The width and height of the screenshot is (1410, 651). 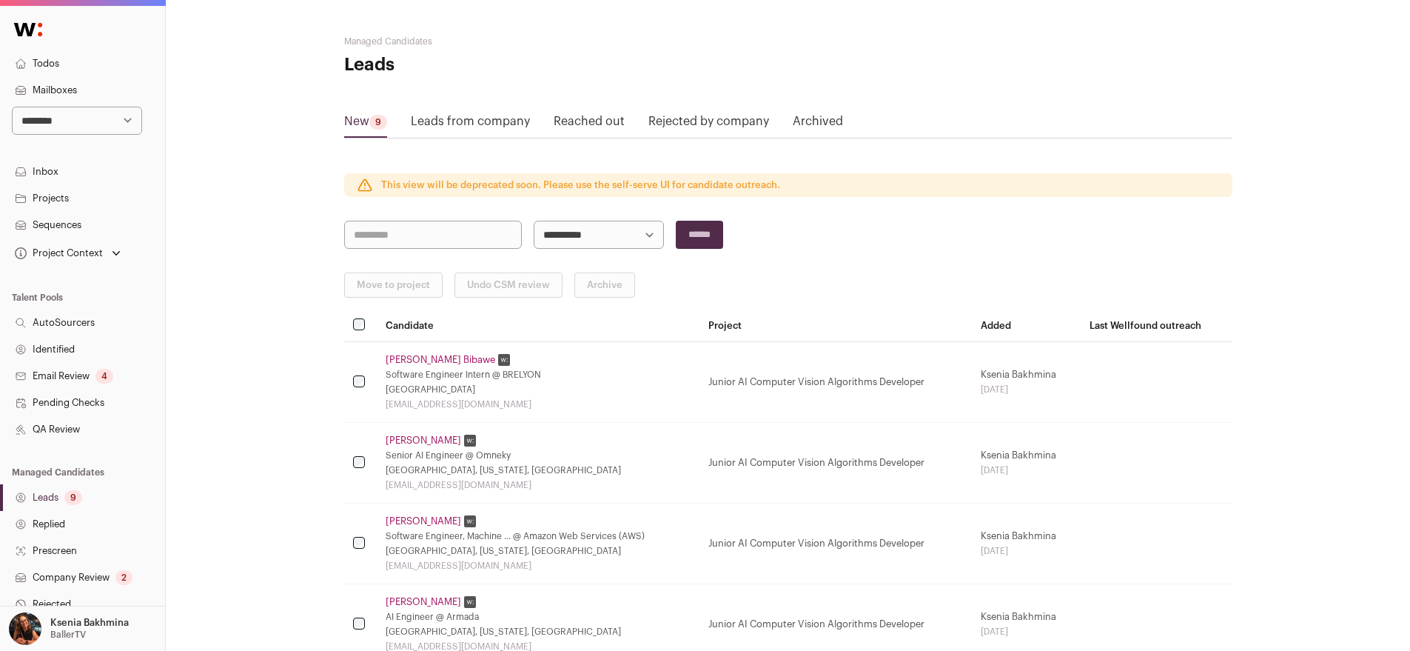 What do you see at coordinates (538, 455) in the screenshot?
I see `div: Senior AI Engineer @ Omneky` at bounding box center [538, 455].